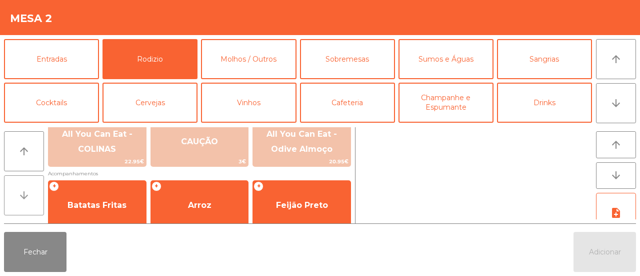  What do you see at coordinates (200, 173) in the screenshot?
I see `span: Acompanhamentos` at bounding box center [200, 173].